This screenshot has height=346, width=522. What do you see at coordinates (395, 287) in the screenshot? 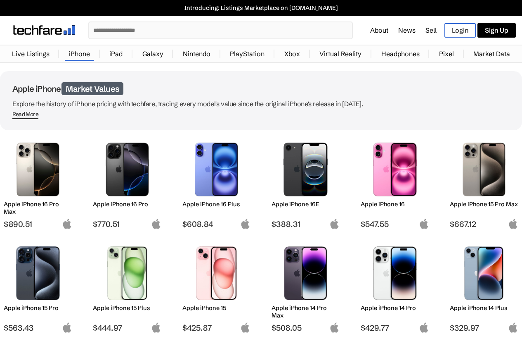
I see `a: iPhone 14 Pro Apple iPhone 14 Pro $429.77 apple-logo` at bounding box center [395, 287].